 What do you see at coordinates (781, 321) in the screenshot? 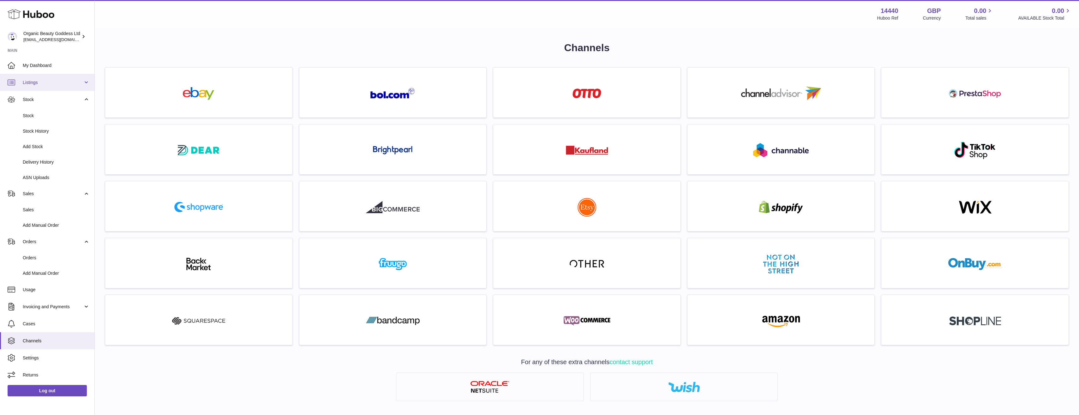
I see `img: amazon` at bounding box center [781, 321].